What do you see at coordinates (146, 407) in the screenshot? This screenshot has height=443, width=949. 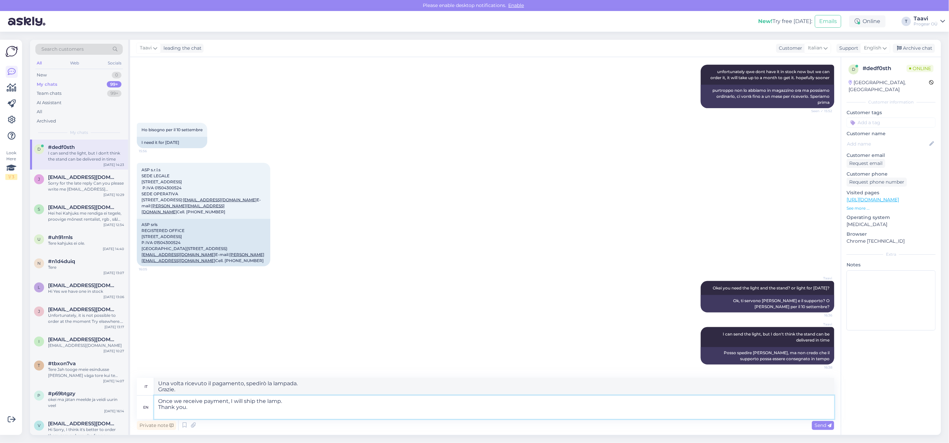 I see `div: en` at bounding box center [146, 407].